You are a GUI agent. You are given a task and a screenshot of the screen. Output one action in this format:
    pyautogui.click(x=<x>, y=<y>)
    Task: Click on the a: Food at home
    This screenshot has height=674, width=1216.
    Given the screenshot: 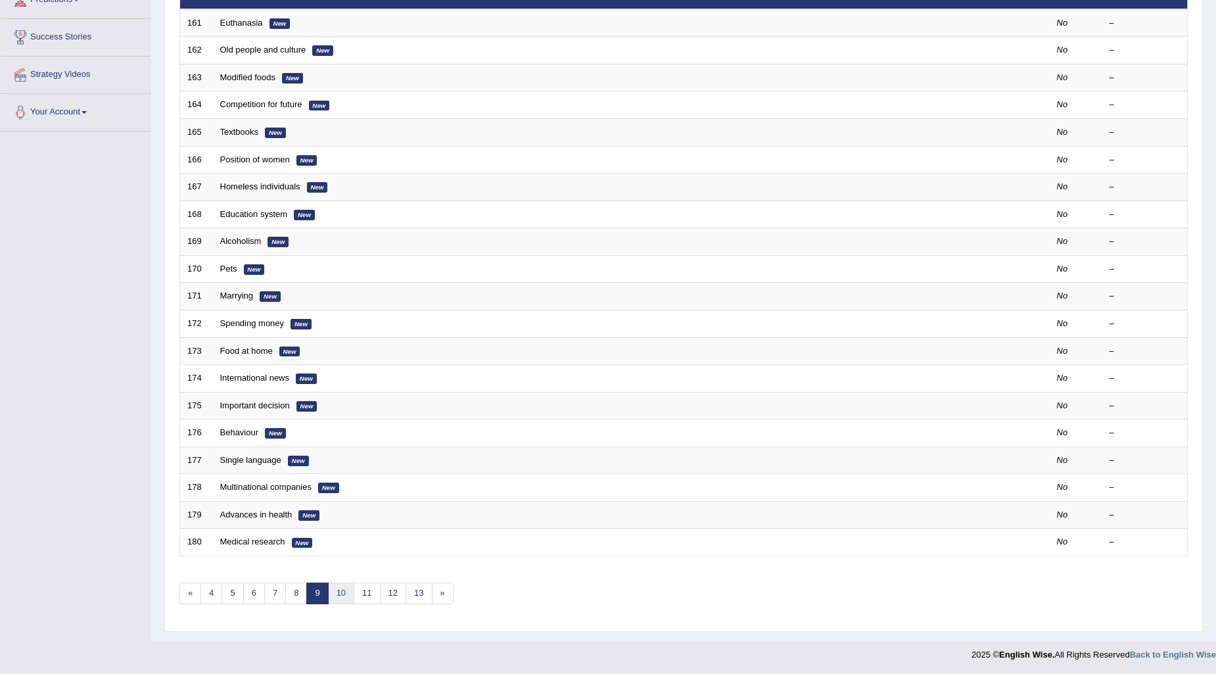 What is the action you would take?
    pyautogui.click(x=247, y=350)
    